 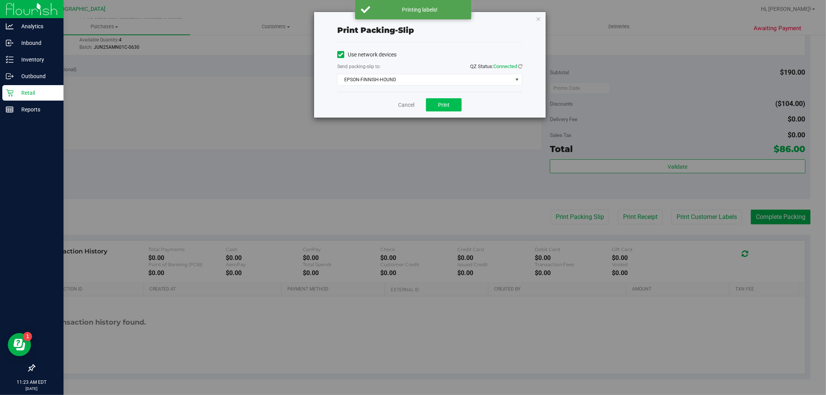 What do you see at coordinates (367, 55) in the screenshot?
I see `label: Use network devices` at bounding box center [367, 55].